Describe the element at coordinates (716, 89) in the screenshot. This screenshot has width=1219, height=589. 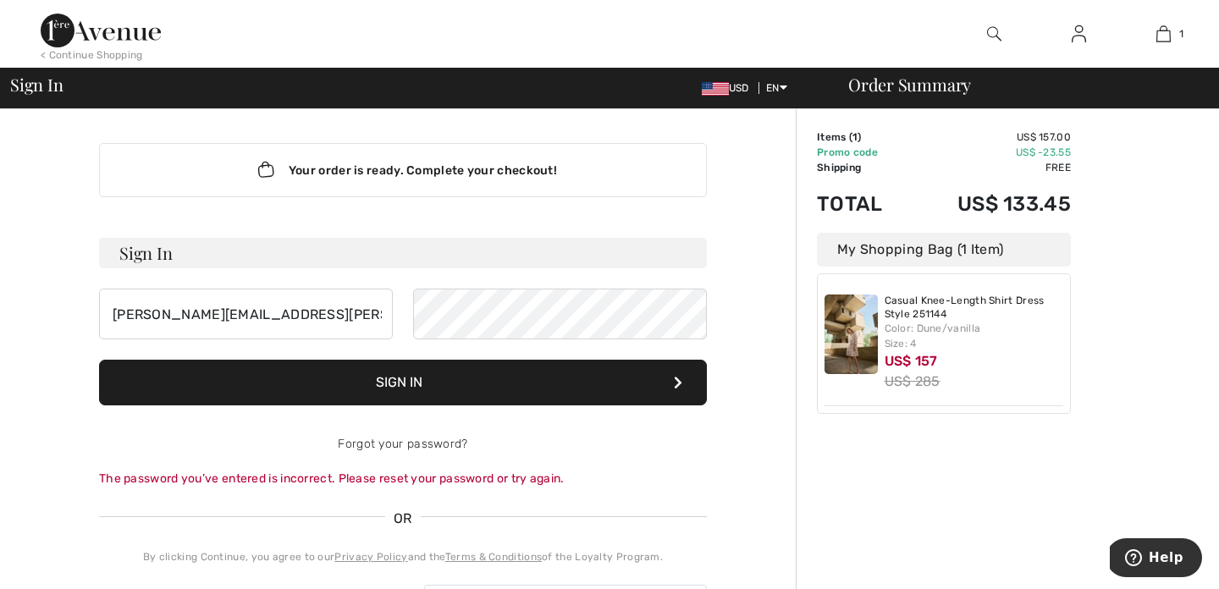
I see `img: US Dollar` at that location.